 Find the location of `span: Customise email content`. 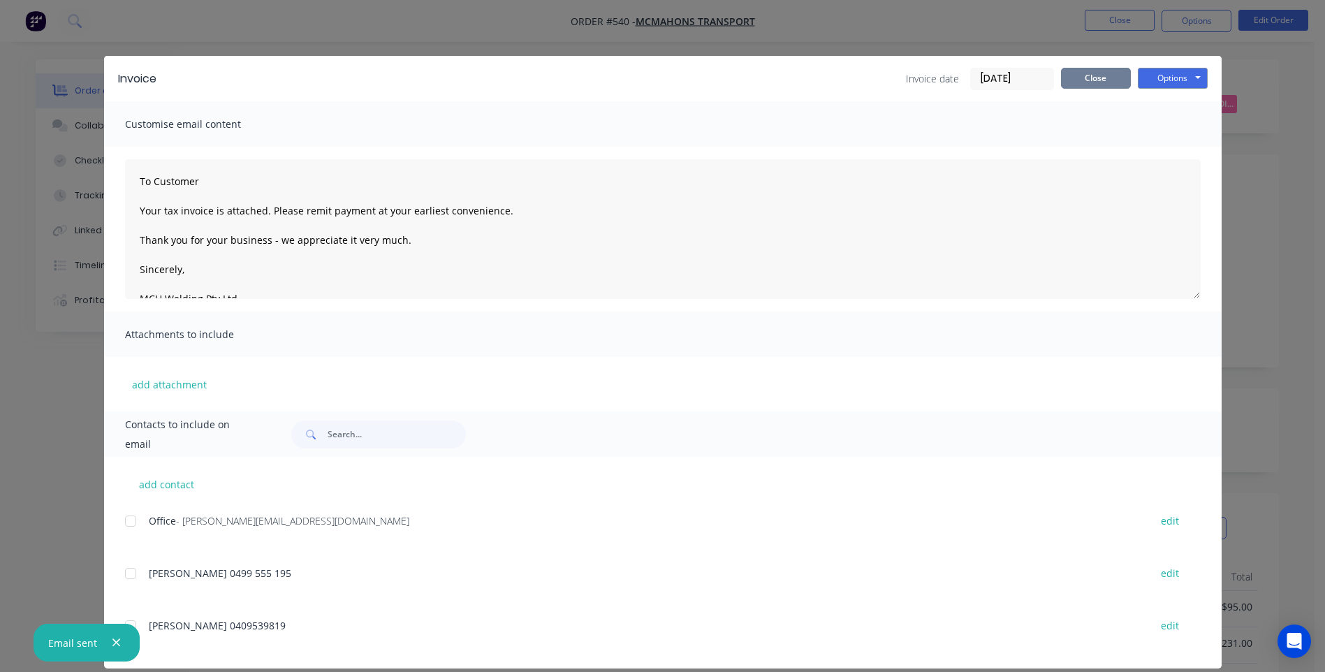

span: Customise email content is located at coordinates (202, 124).